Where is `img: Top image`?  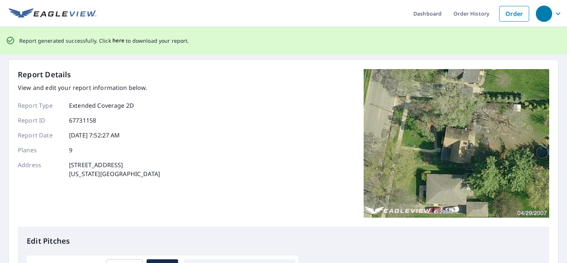
img: Top image is located at coordinates (456, 143).